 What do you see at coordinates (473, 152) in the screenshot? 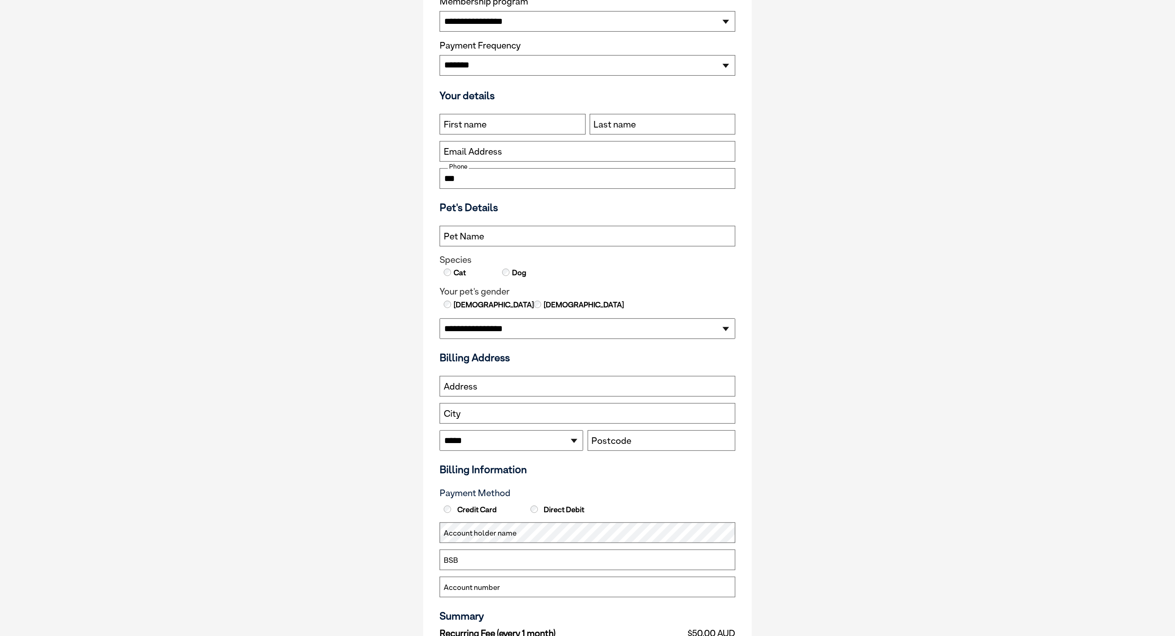
I see `label: Email Address` at bounding box center [473, 152].